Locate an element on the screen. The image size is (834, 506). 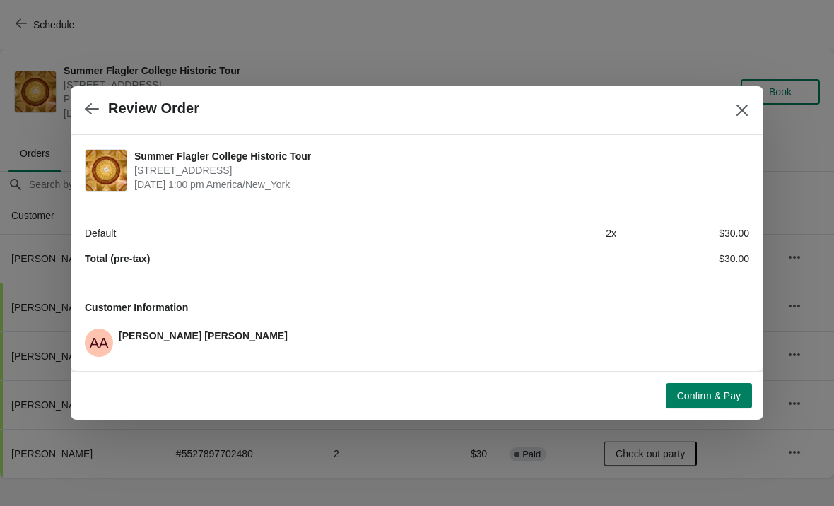
span: Alexander is located at coordinates (99, 343).